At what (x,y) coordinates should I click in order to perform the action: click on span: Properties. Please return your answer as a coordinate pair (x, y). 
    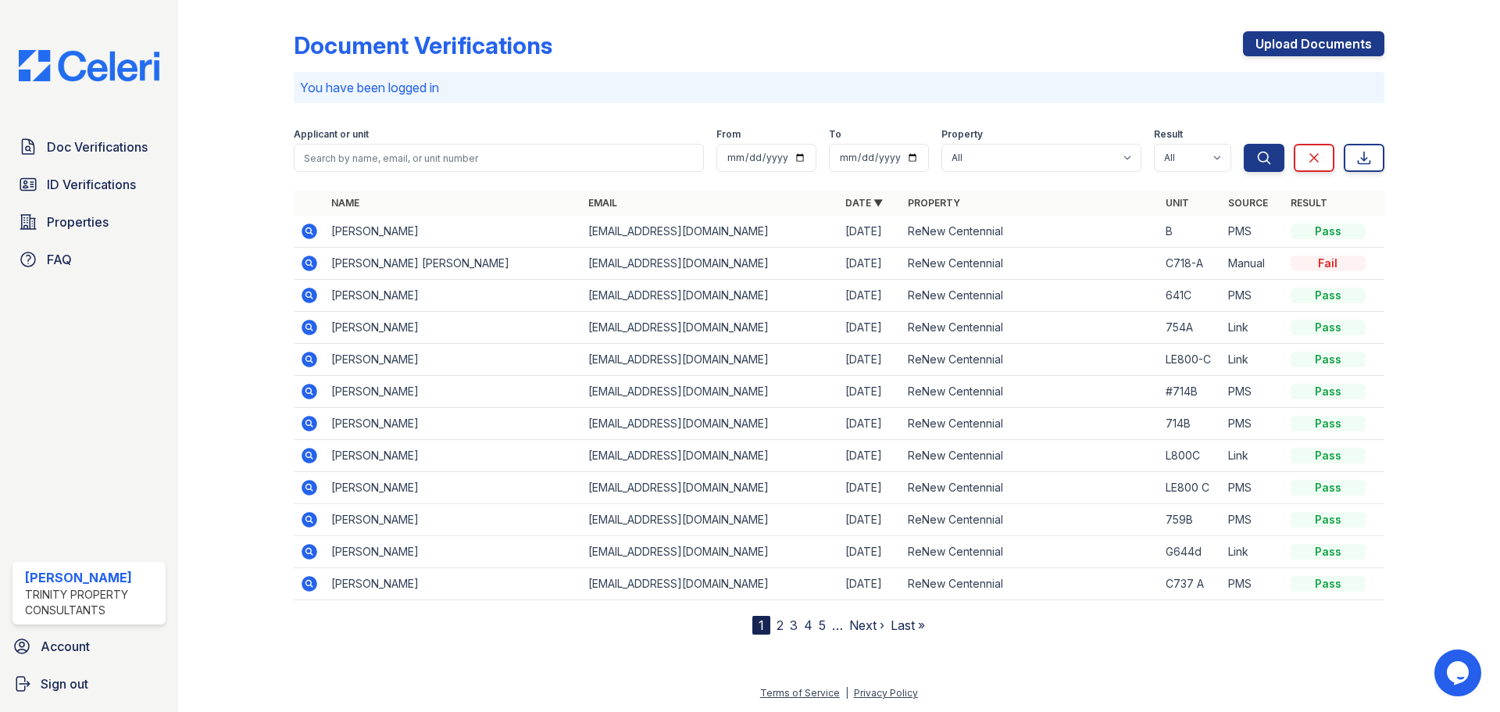
    Looking at the image, I should click on (77, 222).